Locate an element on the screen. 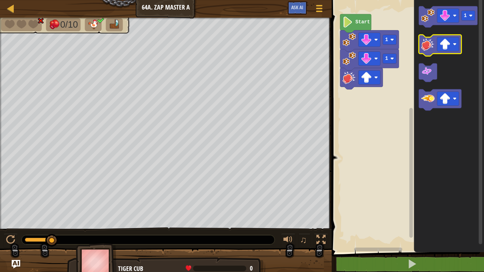  text: Start is located at coordinates (362, 22).